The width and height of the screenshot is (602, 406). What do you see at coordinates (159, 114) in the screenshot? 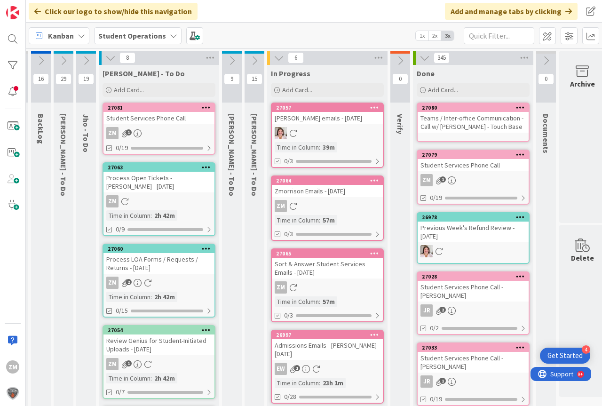
I see `div: 27081Student Services Phone Call` at bounding box center [159, 114].